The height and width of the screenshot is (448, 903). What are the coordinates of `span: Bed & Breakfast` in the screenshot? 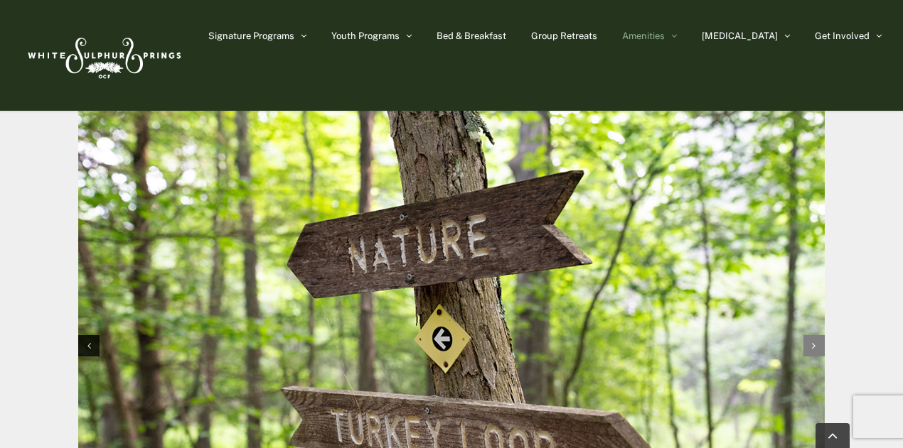 It's located at (471, 36).